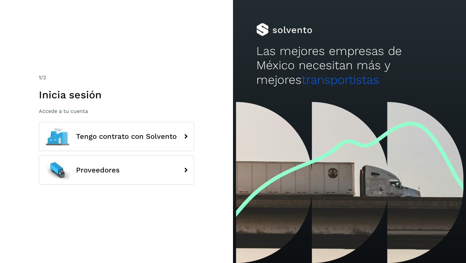  Describe the element at coordinates (98, 170) in the screenshot. I see `span: Proveedores` at that location.